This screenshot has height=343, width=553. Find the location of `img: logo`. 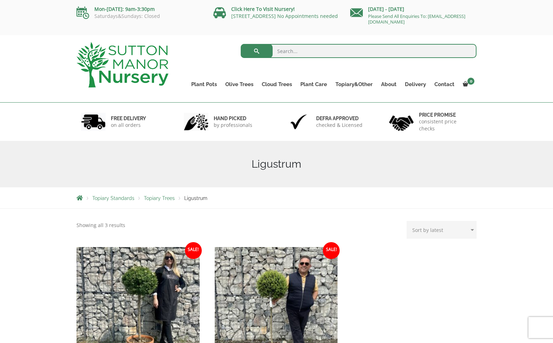

img: logo is located at coordinates (123, 65).